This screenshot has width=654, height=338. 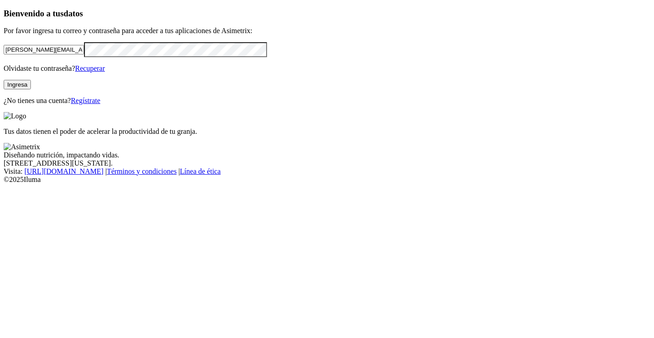 What do you see at coordinates (17, 85) in the screenshot?
I see `button: Ingresa` at bounding box center [17, 85].